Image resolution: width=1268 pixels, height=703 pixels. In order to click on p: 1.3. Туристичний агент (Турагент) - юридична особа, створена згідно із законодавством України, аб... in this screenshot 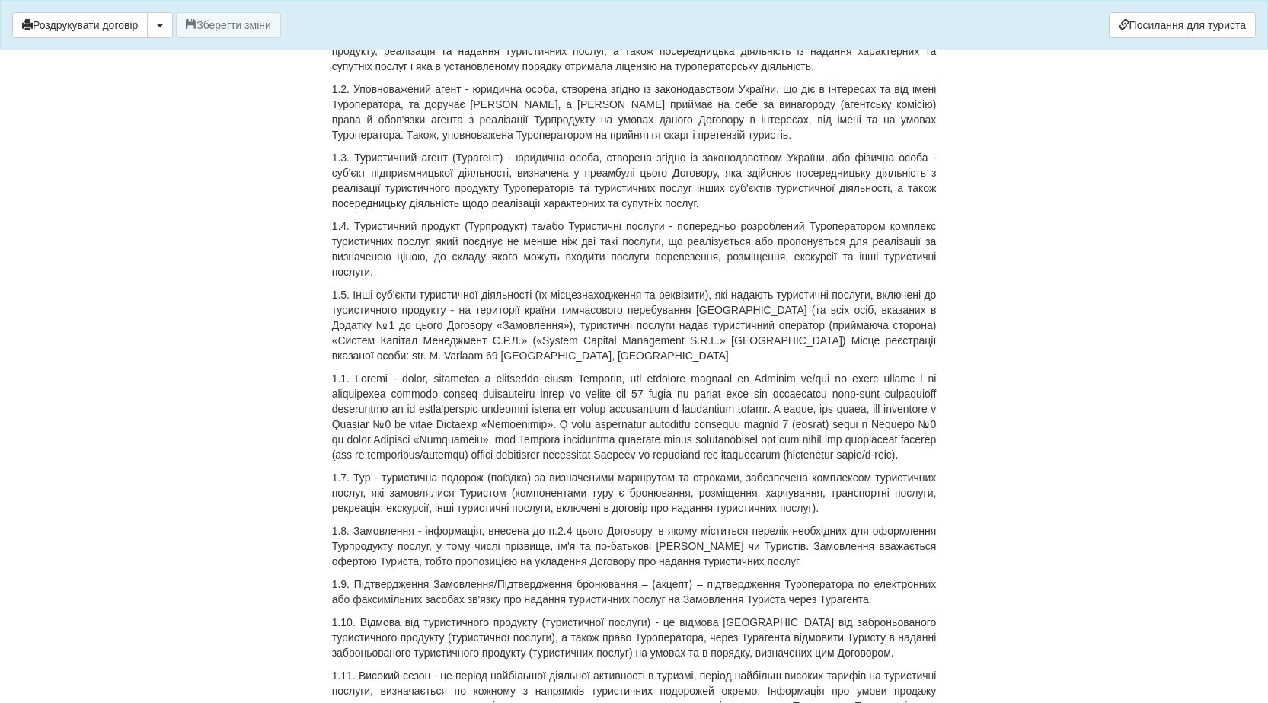, I will do `click(634, 181)`.